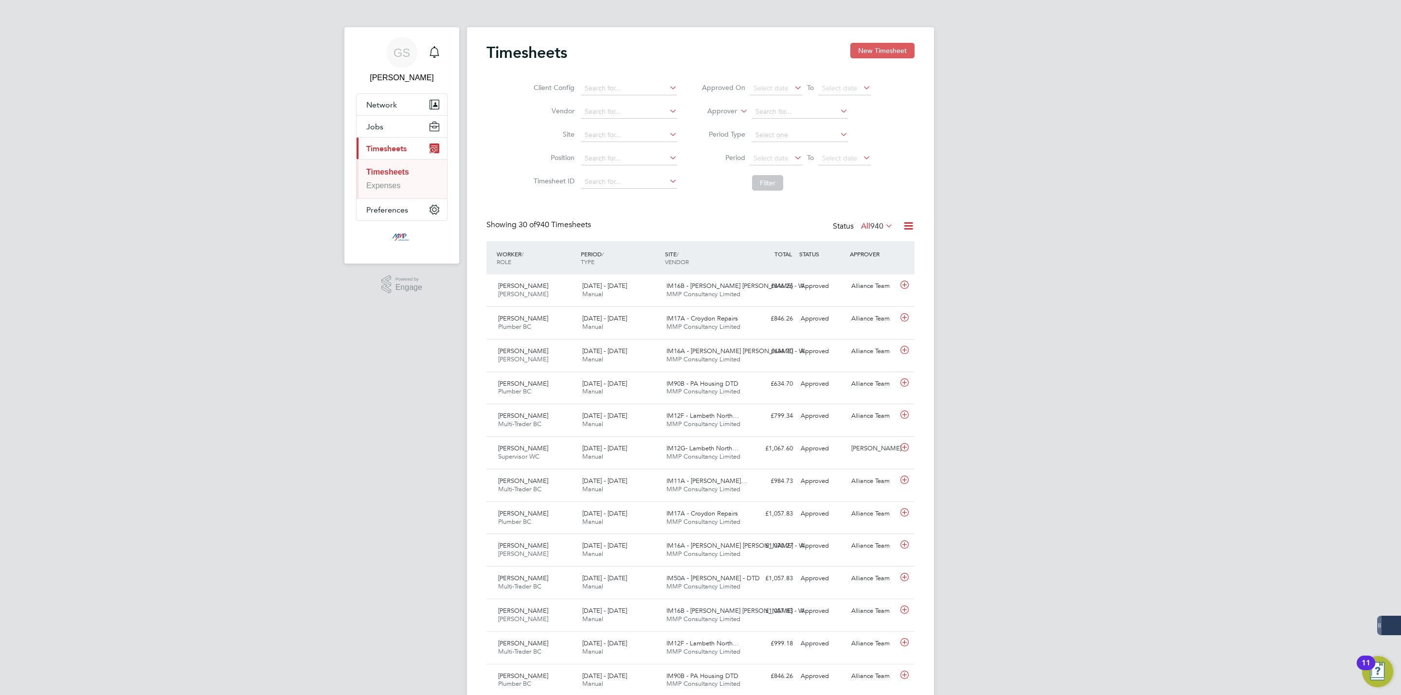 Image resolution: width=1401 pixels, height=695 pixels. I want to click on label: Vendor, so click(552, 111).